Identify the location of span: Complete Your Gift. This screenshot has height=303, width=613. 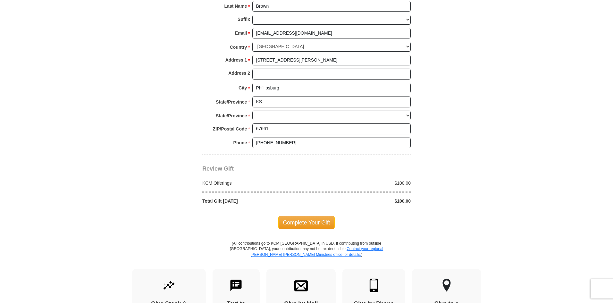
(307, 223).